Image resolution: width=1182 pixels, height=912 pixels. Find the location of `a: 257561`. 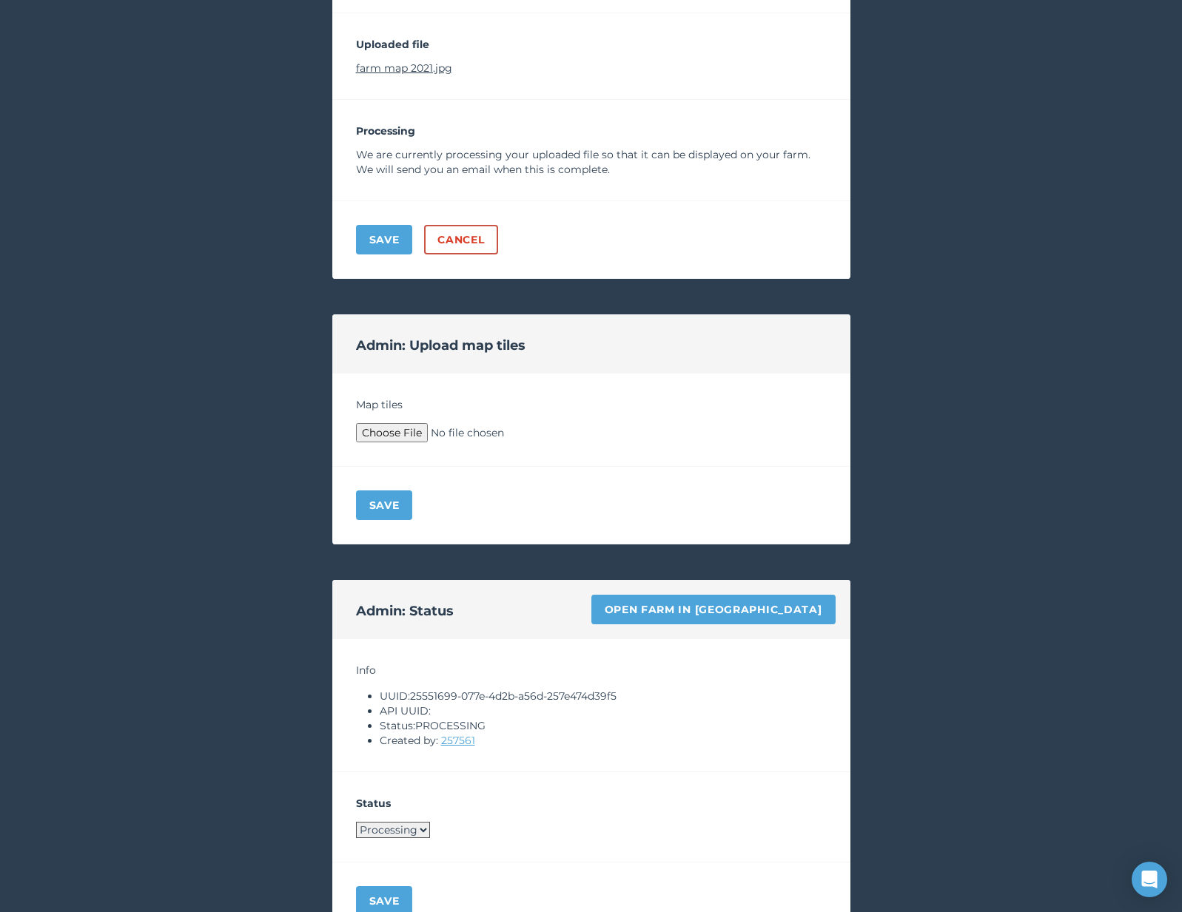

a: 257561 is located at coordinates (458, 741).